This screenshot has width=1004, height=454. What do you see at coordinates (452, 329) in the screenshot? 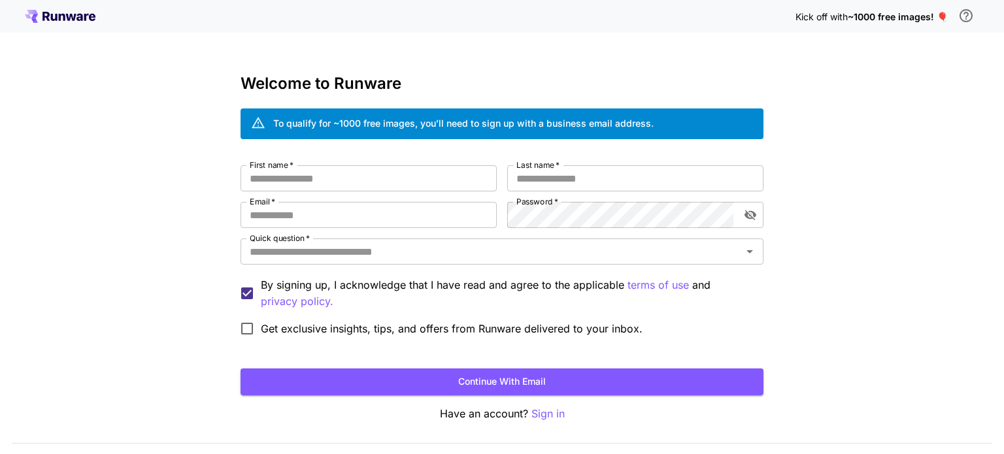
I see `span: Get exclusive insights, tips, and offers from Runware delivered to your inbox.` at bounding box center [452, 329].